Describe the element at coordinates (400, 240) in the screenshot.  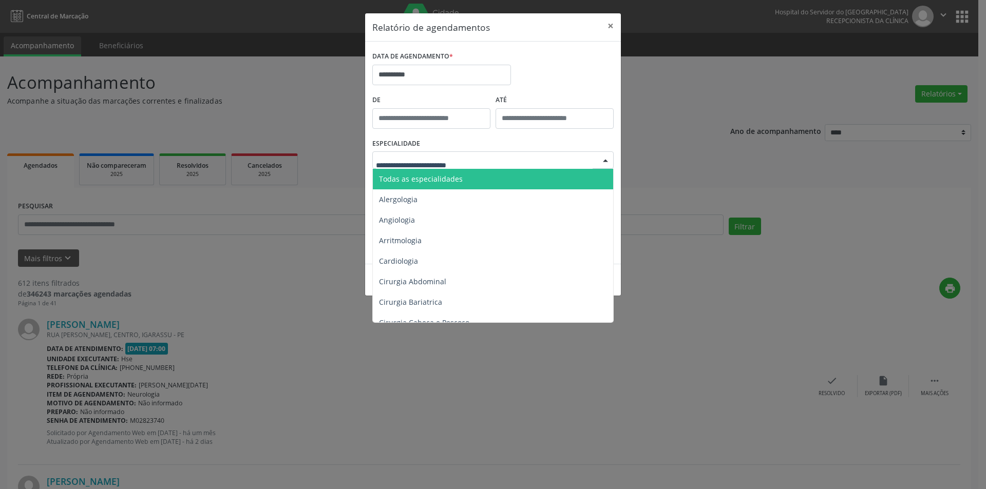
I see `span: Arritmologia` at that location.